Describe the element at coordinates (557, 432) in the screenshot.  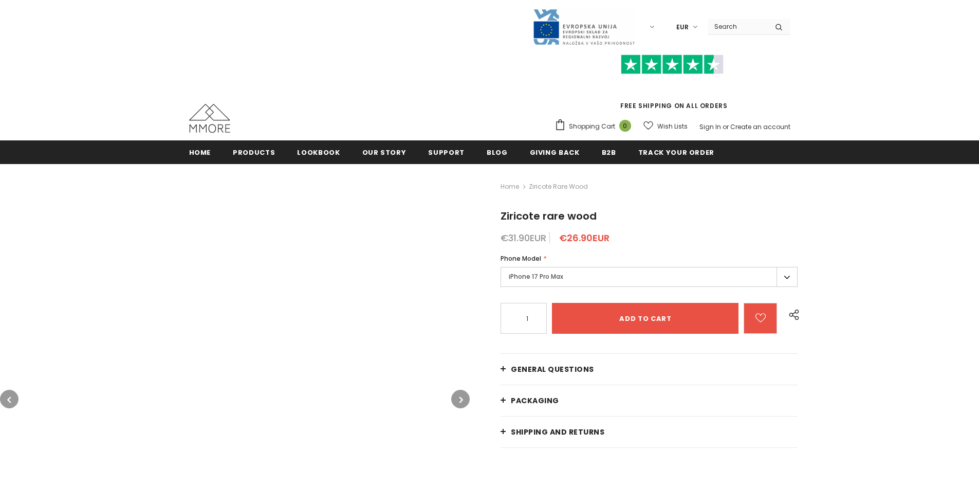
I see `span: Shipping and returns` at that location.